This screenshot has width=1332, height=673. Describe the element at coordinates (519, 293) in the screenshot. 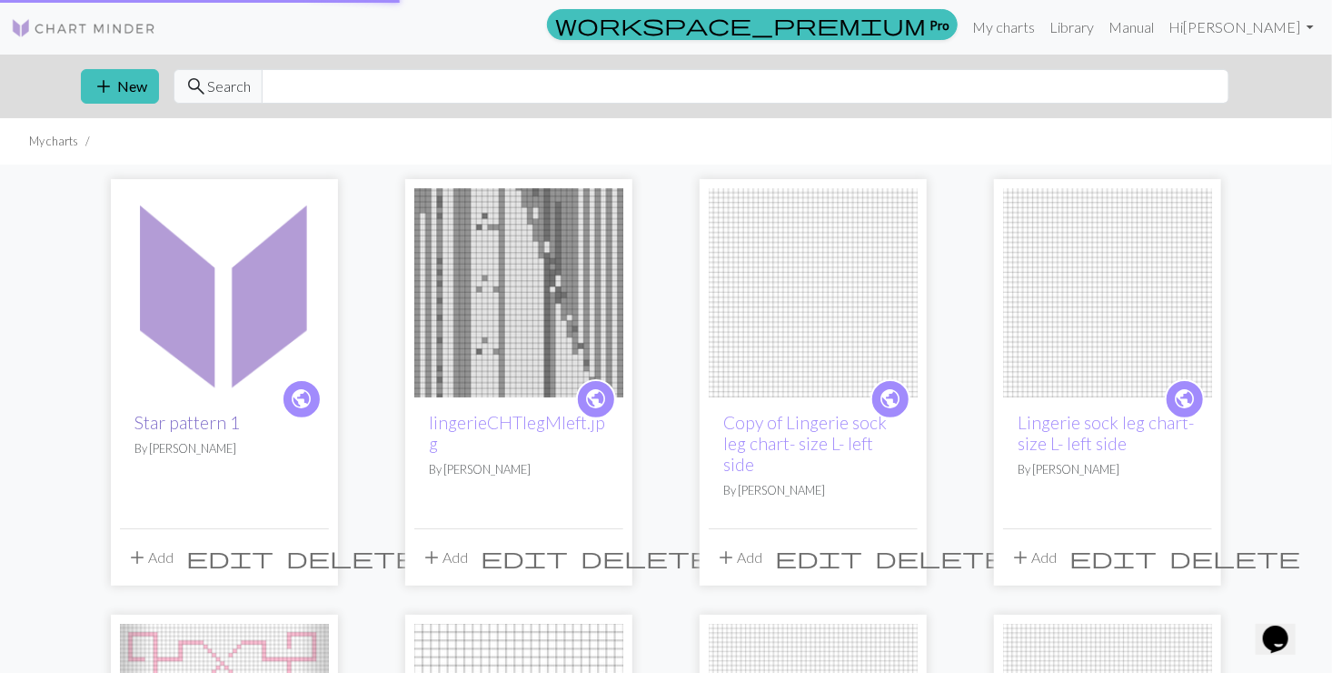

I see `img: lingerieCHTlegMleft.jpg` at that location.